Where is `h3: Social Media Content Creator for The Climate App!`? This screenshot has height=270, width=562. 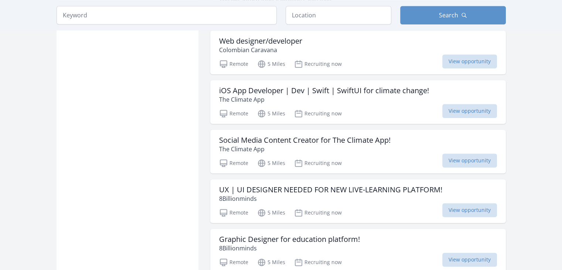 h3: Social Media Content Creator for The Climate App! is located at coordinates (305, 140).